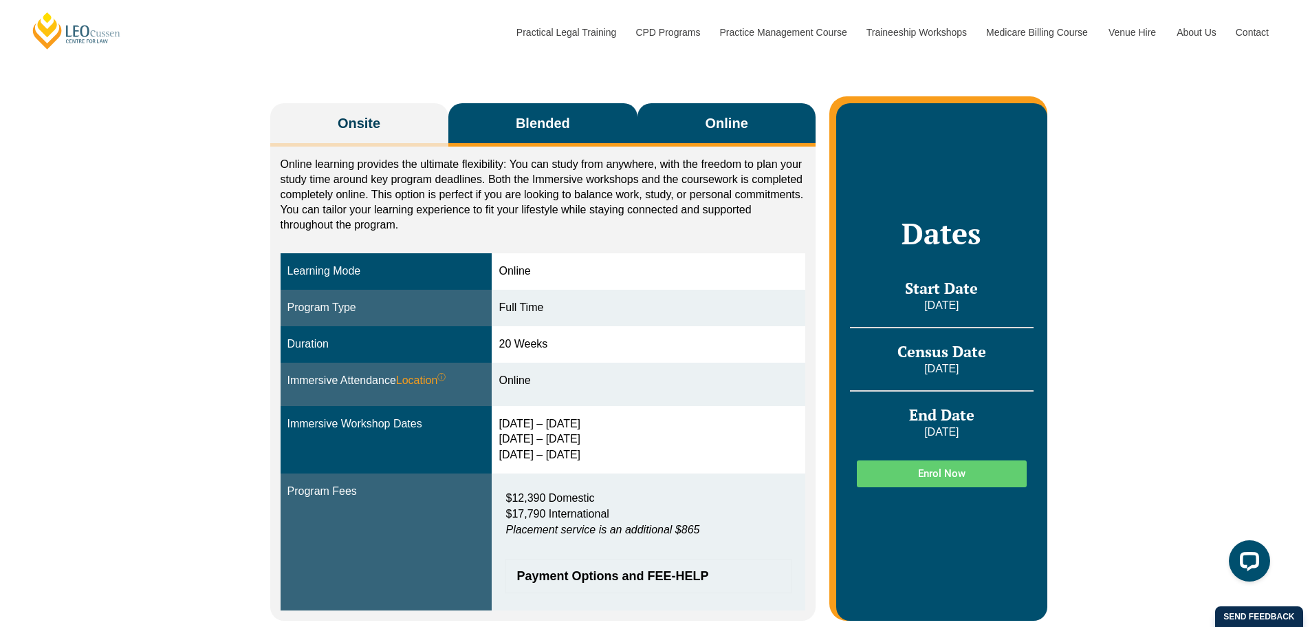 This screenshot has height=627, width=1310. I want to click on a: About Us, so click(1196, 32).